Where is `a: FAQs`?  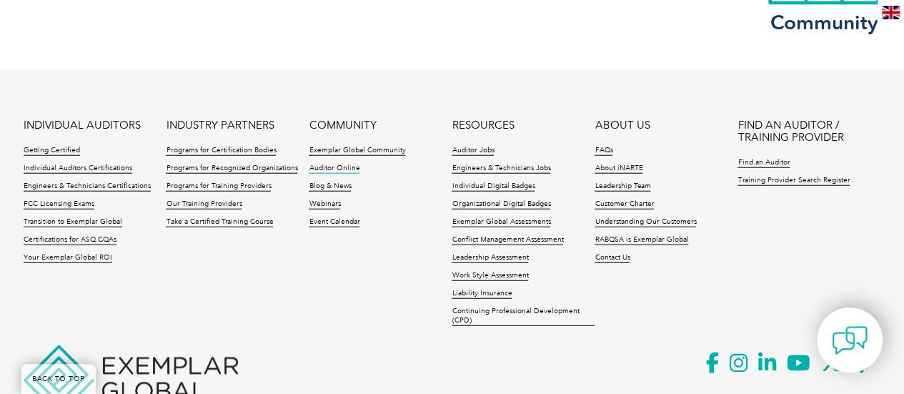 a: FAQs is located at coordinates (603, 151).